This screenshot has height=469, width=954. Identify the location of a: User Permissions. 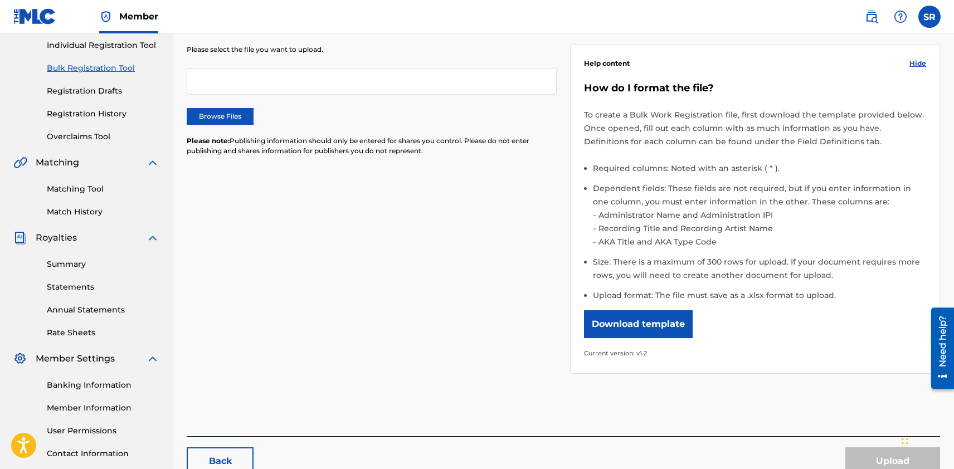
(103, 431).